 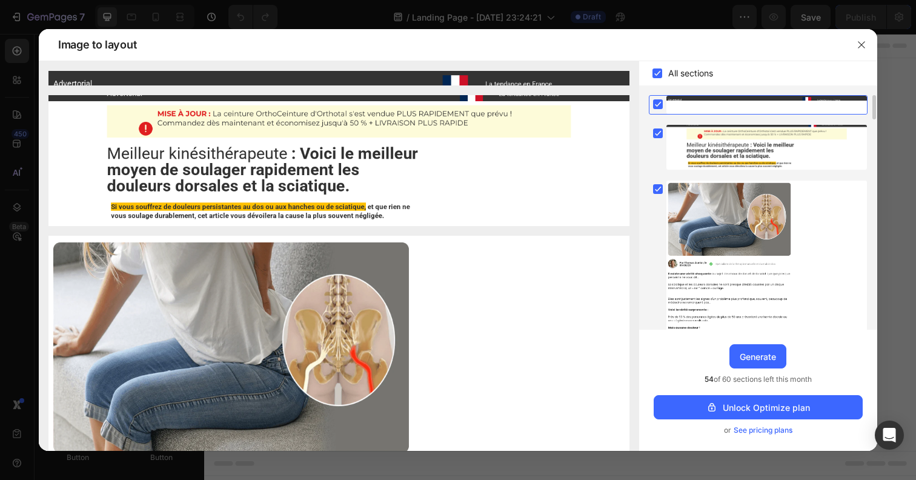 What do you see at coordinates (709, 378) in the screenshot?
I see `span: 54` at bounding box center [709, 378].